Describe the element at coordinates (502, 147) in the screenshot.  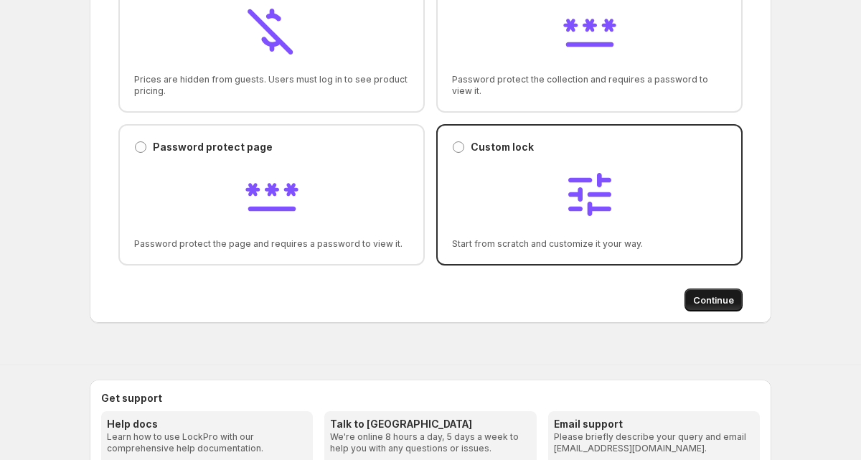
I see `p: Custom lock` at that location.